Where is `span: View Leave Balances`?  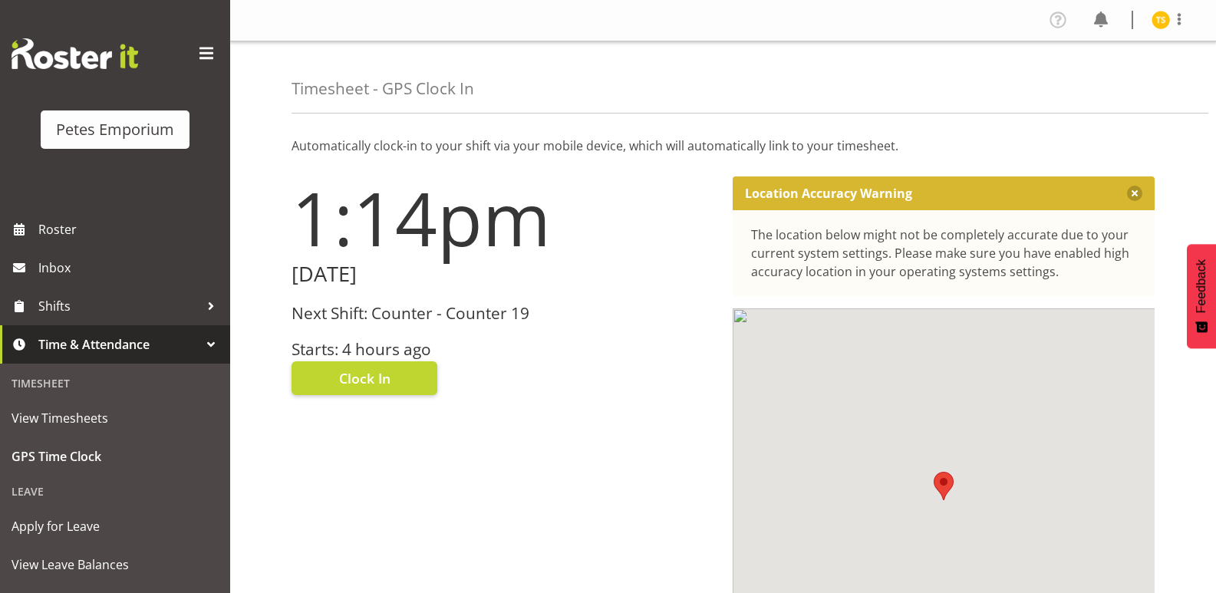 span: View Leave Balances is located at coordinates (115, 564).